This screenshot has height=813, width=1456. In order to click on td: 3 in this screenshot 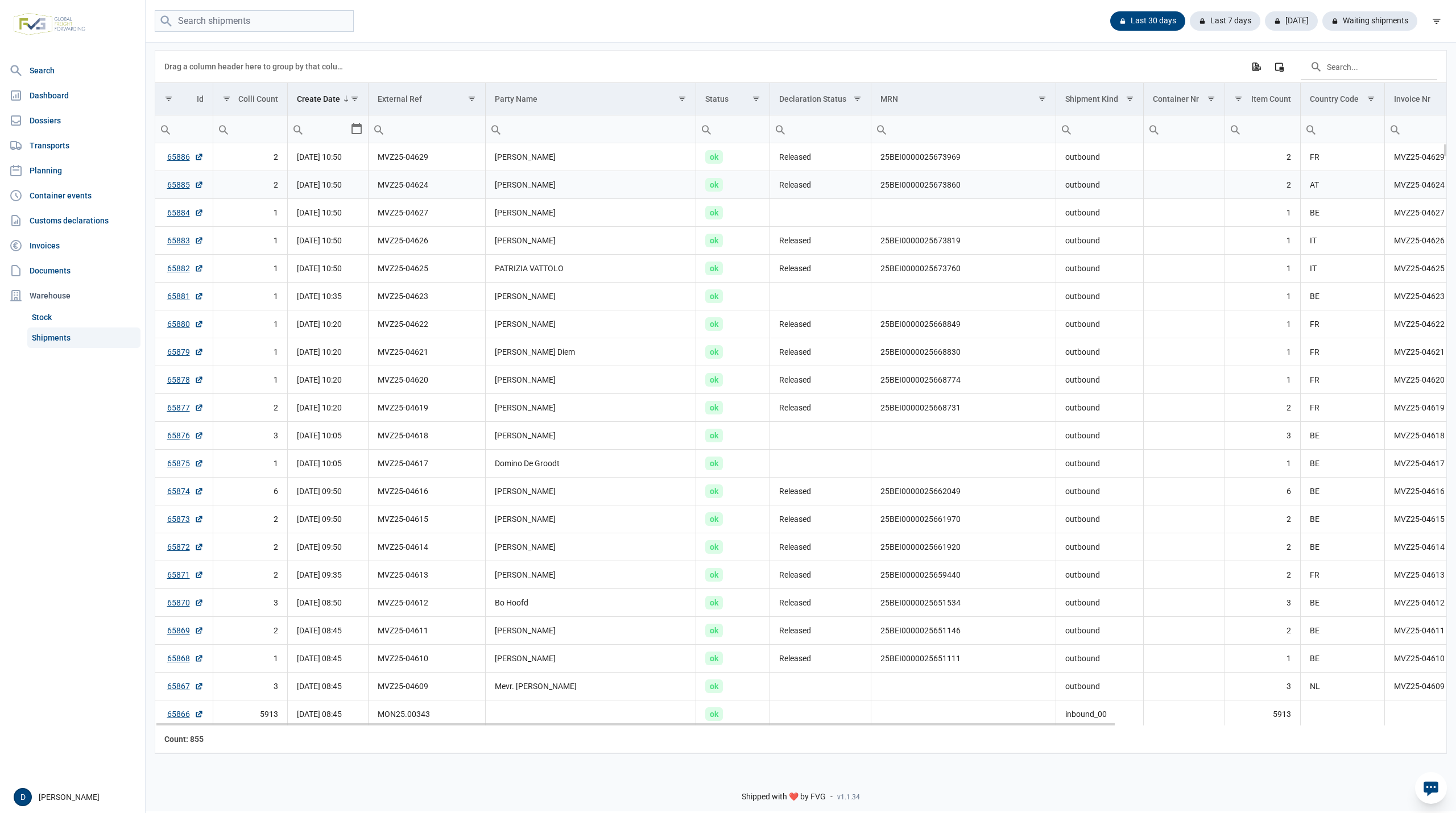, I will do `click(1262, 436)`.